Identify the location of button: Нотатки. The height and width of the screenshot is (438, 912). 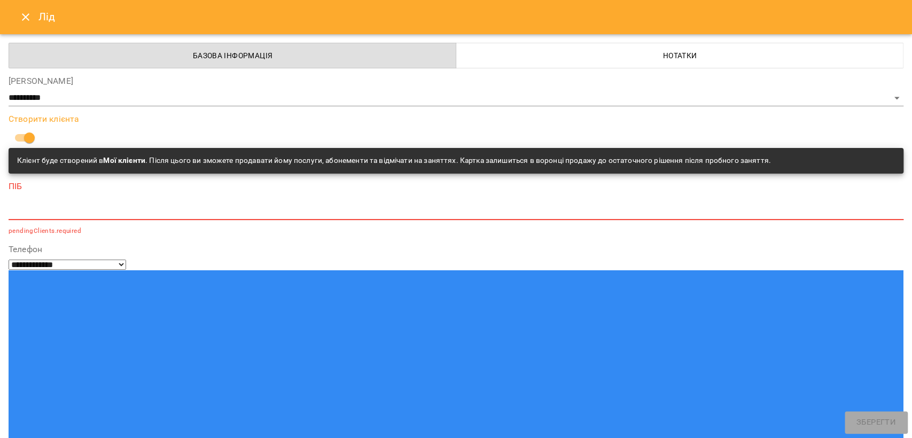
(680, 56).